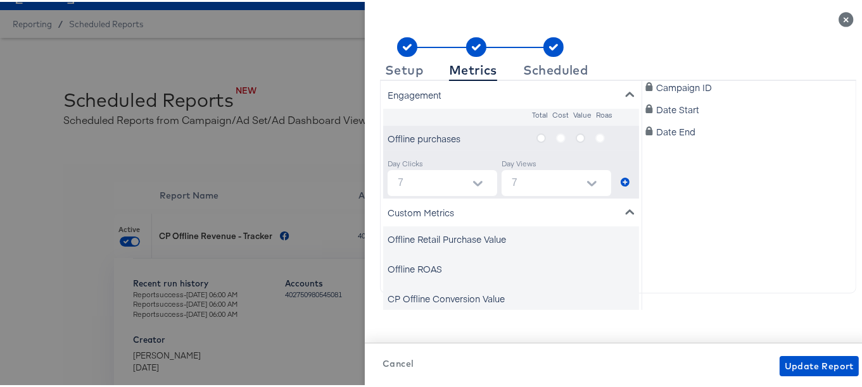  Describe the element at coordinates (677, 108) in the screenshot. I see `span: Date Start` at that location.